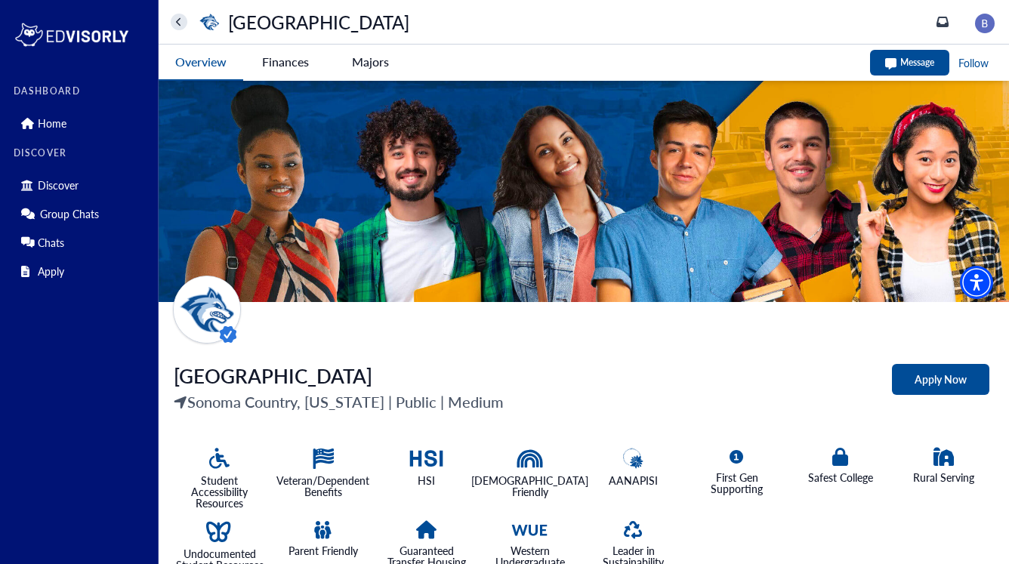 The width and height of the screenshot is (1009, 564). Describe the element at coordinates (940, 379) in the screenshot. I see `button: Apply Now` at that location.